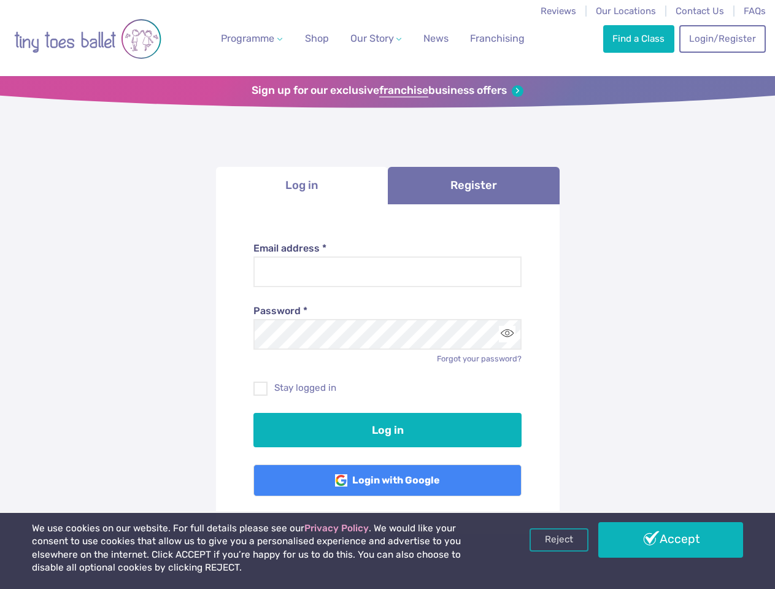 The width and height of the screenshot is (775, 589). What do you see at coordinates (317, 39) in the screenshot?
I see `a: Shop` at bounding box center [317, 39].